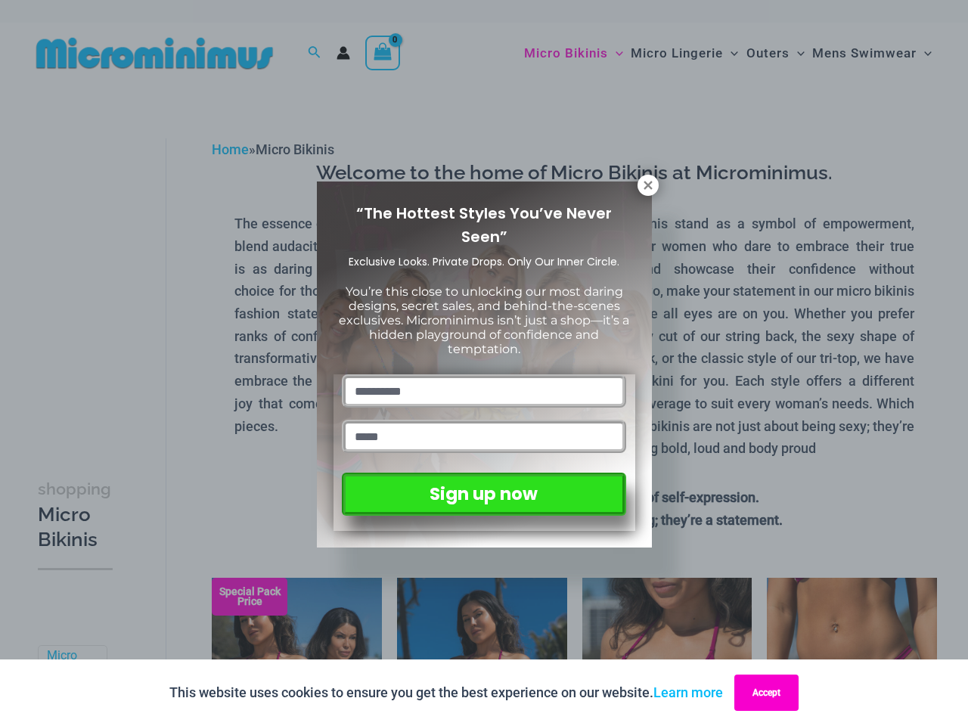  Describe the element at coordinates (484, 262) in the screenshot. I see `span: Exclusive Looks. Private Drops. Only Our Inner Circle.` at that location.